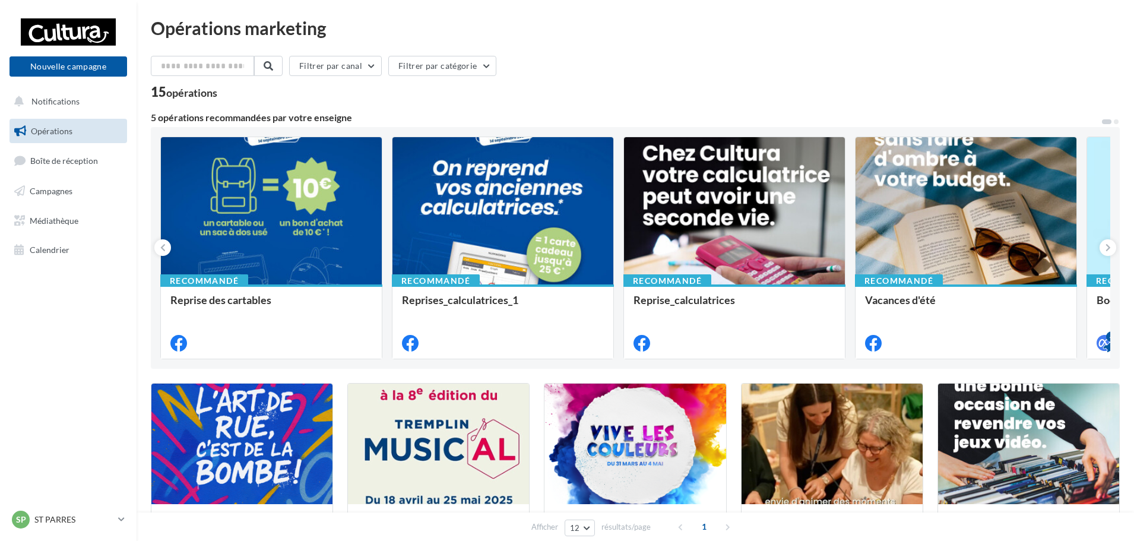  I want to click on a: Boîte de réception, so click(68, 160).